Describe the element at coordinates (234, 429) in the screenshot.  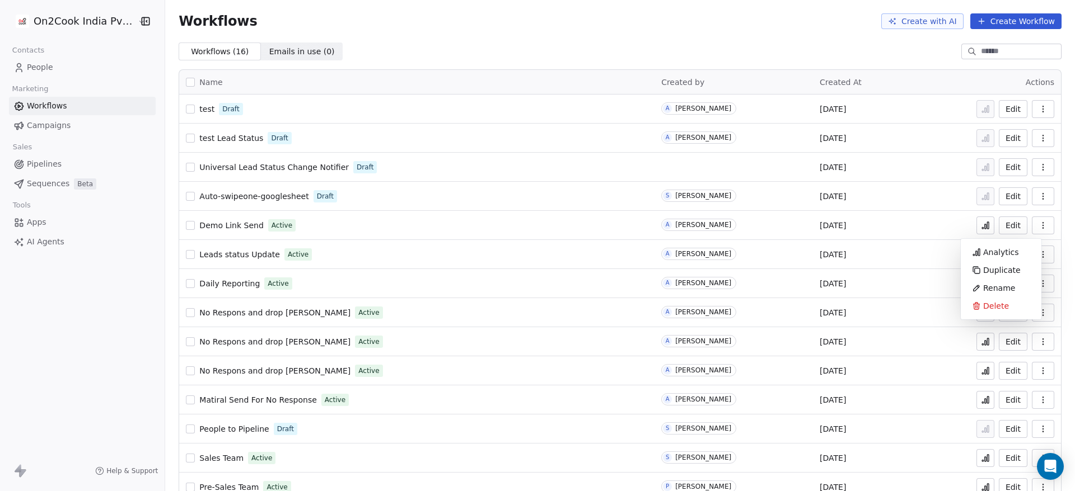
I see `span: People to Pipeline` at that location.